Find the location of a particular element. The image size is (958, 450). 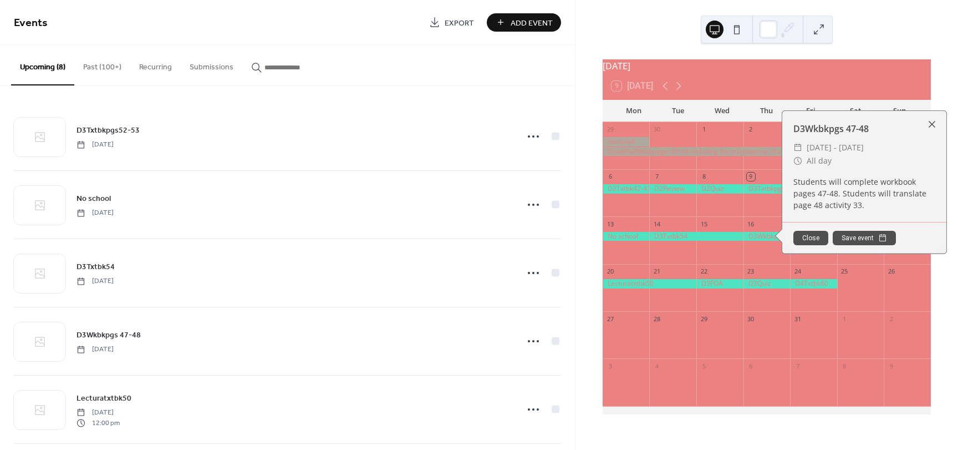

div: 4 is located at coordinates (657, 365).